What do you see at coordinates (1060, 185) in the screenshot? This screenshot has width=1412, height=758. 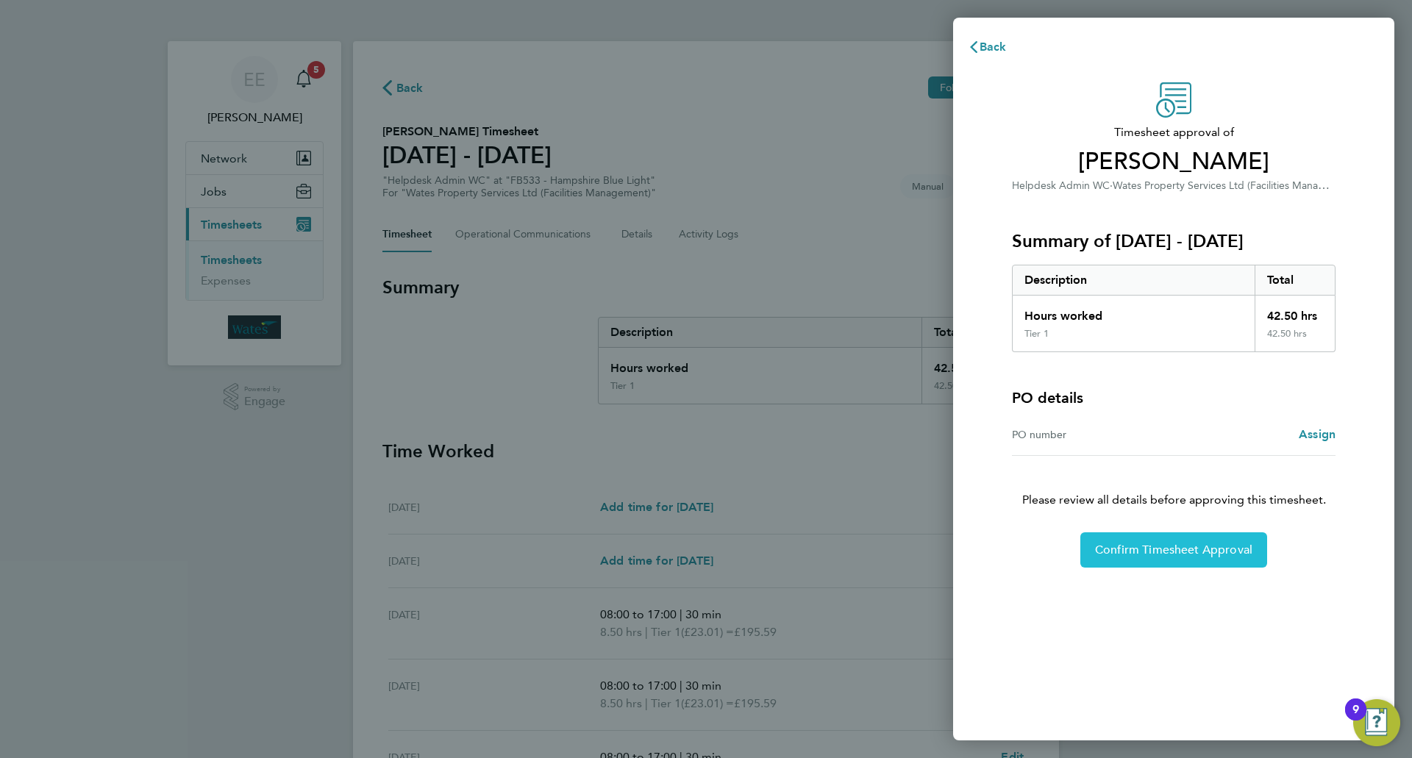 I see `span: Helpdesk Admin WC` at bounding box center [1060, 185].